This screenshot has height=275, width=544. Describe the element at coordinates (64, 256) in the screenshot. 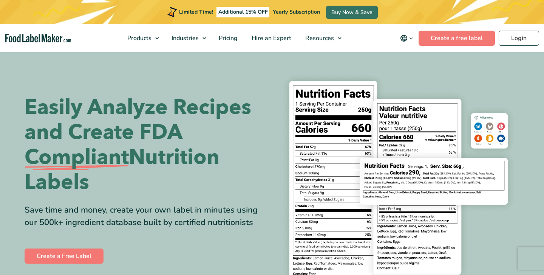

I see `a: Create a Free Label` at that location.